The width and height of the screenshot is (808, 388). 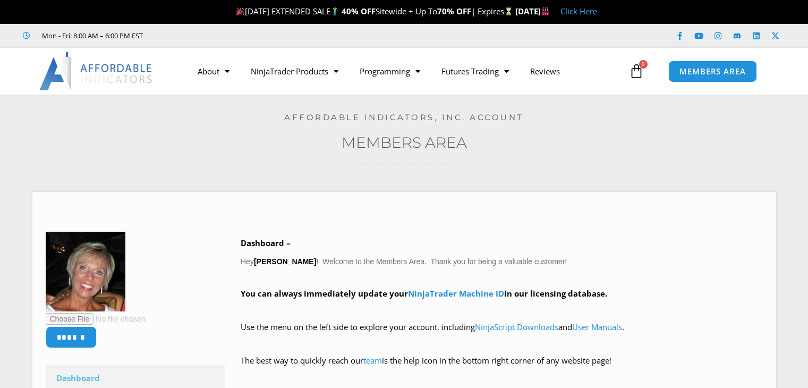 I want to click on a: Members Area, so click(x=404, y=142).